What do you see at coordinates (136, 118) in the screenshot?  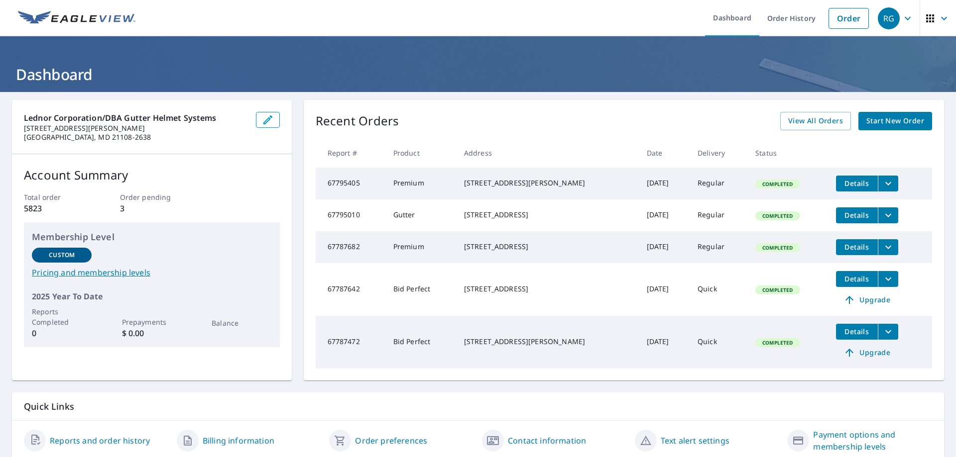 I see `p: Lednor Corporation/DBA Gutter Helmet Systems` at bounding box center [136, 118].